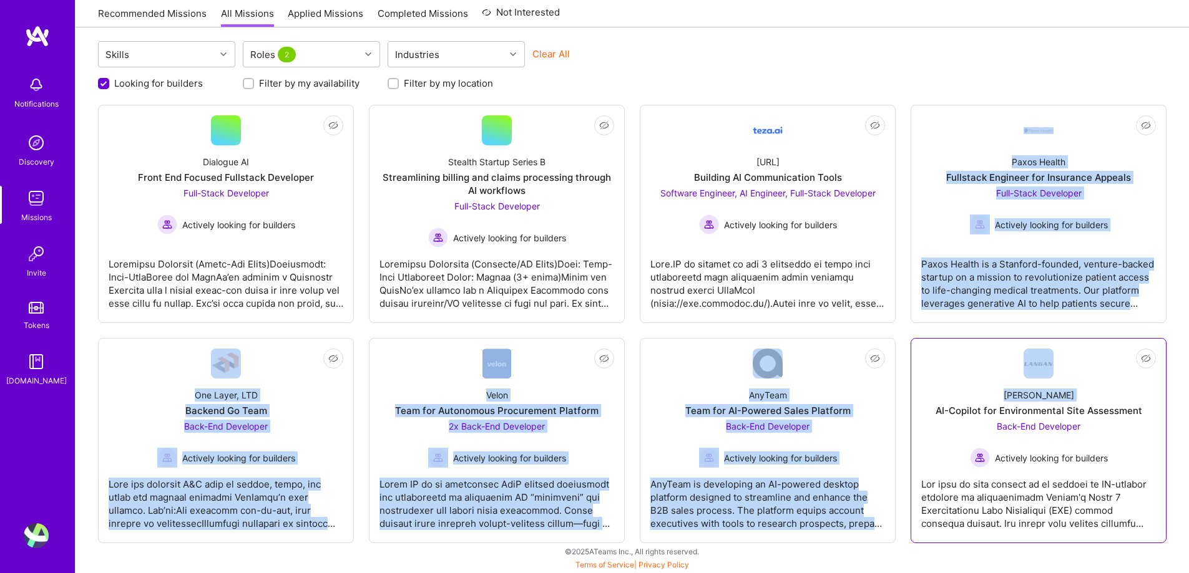 This screenshot has height=573, width=1189. What do you see at coordinates (274, 54) in the screenshot?
I see `div: Roles` at bounding box center [274, 54].